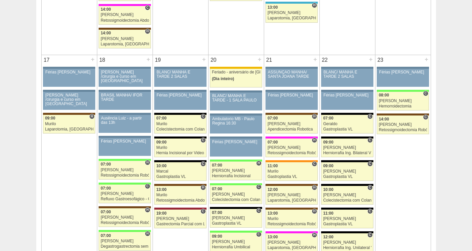  Describe the element at coordinates (292, 171) in the screenshot. I see `a: C 11:00 Murilo Gastroplastia VL` at that location.